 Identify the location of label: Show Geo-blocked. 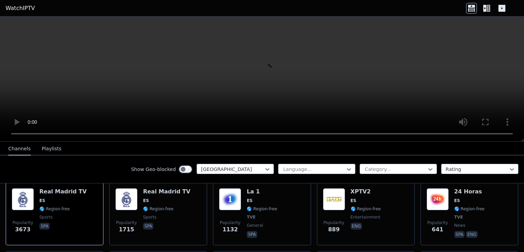
(153, 169).